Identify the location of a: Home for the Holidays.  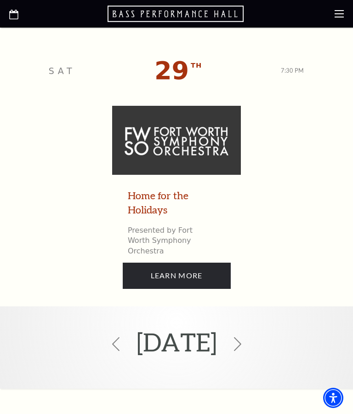
(170, 203).